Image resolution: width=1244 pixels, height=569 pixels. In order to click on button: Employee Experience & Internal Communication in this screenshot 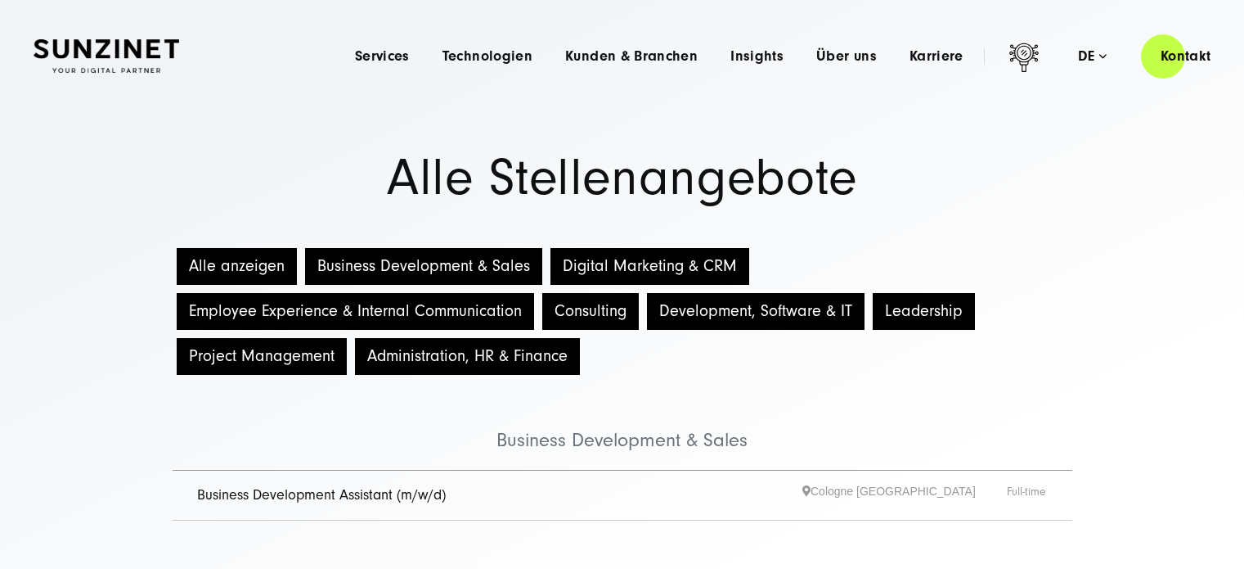, I will do `click(355, 311)`.